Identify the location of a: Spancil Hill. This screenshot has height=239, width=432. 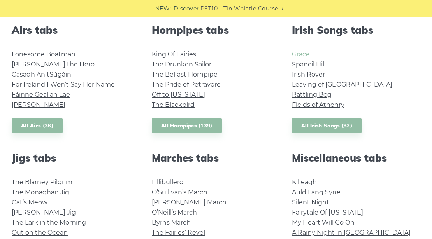
(309, 64).